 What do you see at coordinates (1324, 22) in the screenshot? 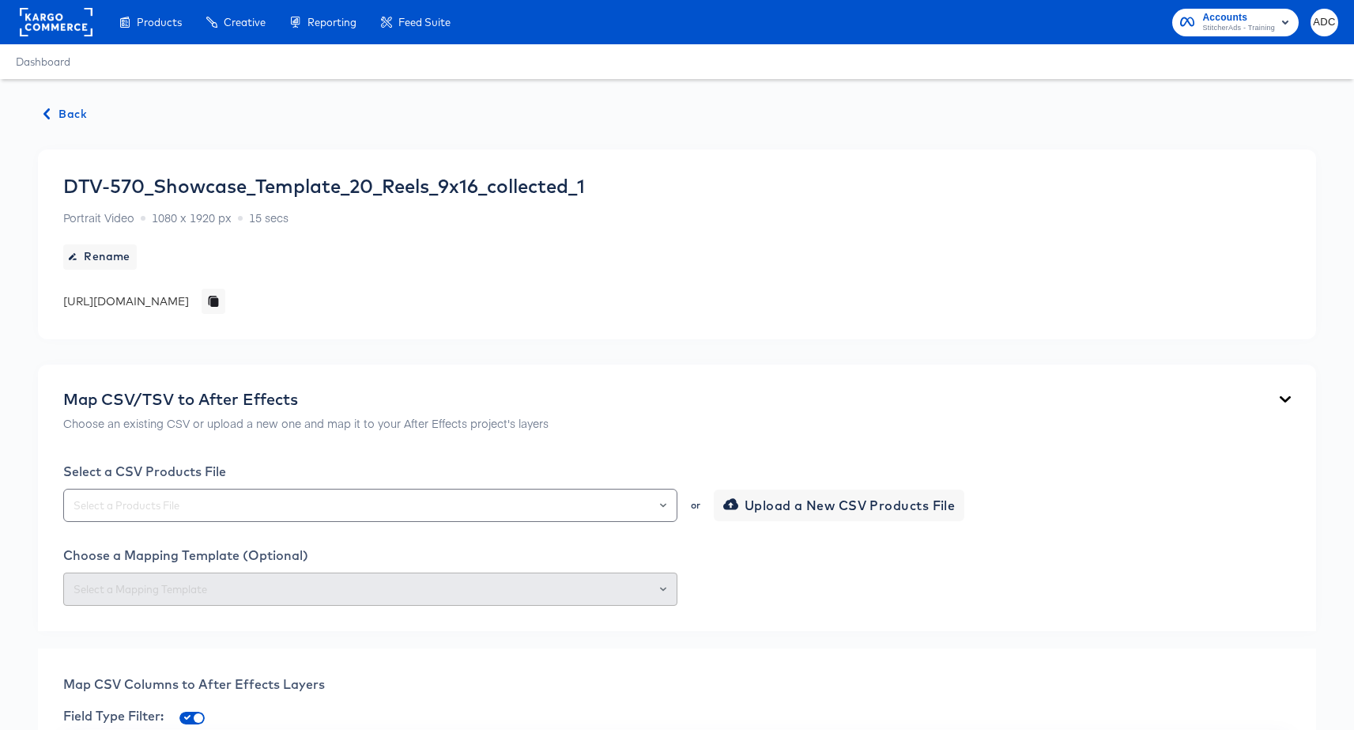
I see `span: ADC` at bounding box center [1324, 22].